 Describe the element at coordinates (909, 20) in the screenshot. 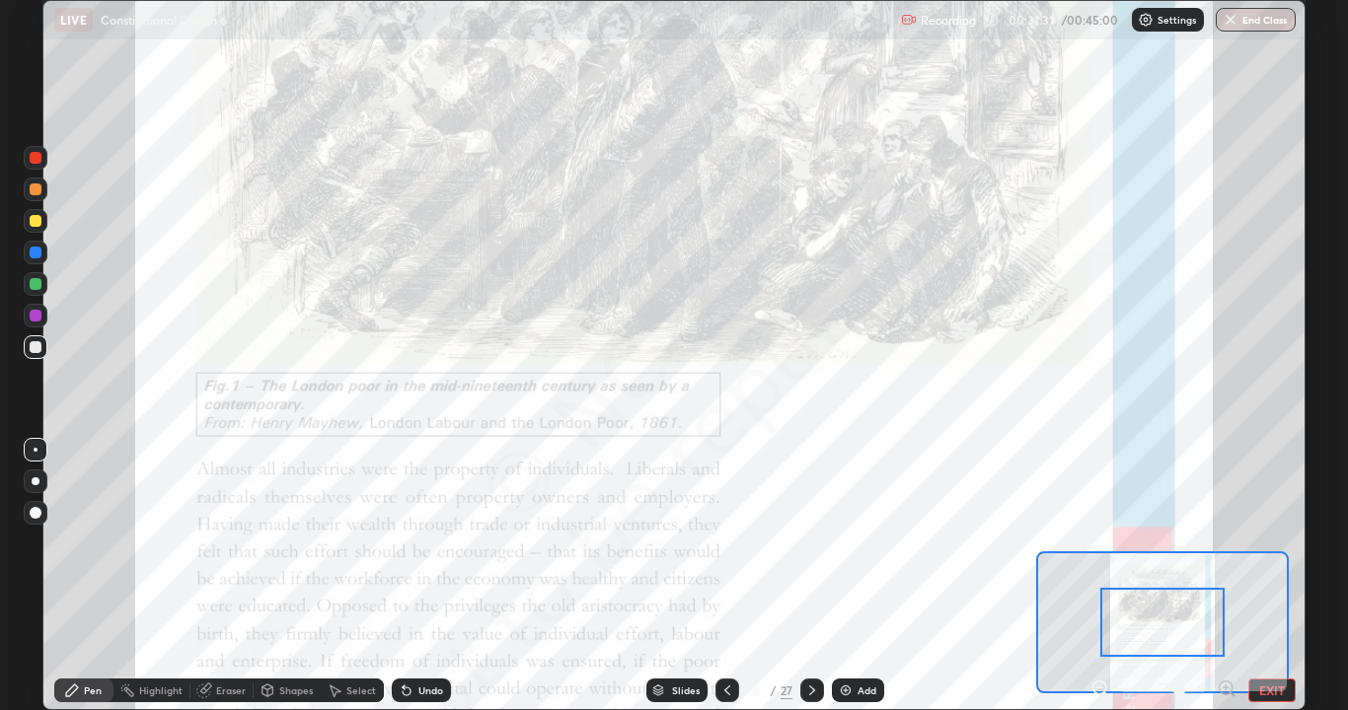

I see `img: recording.375f2c34.svg` at that location.